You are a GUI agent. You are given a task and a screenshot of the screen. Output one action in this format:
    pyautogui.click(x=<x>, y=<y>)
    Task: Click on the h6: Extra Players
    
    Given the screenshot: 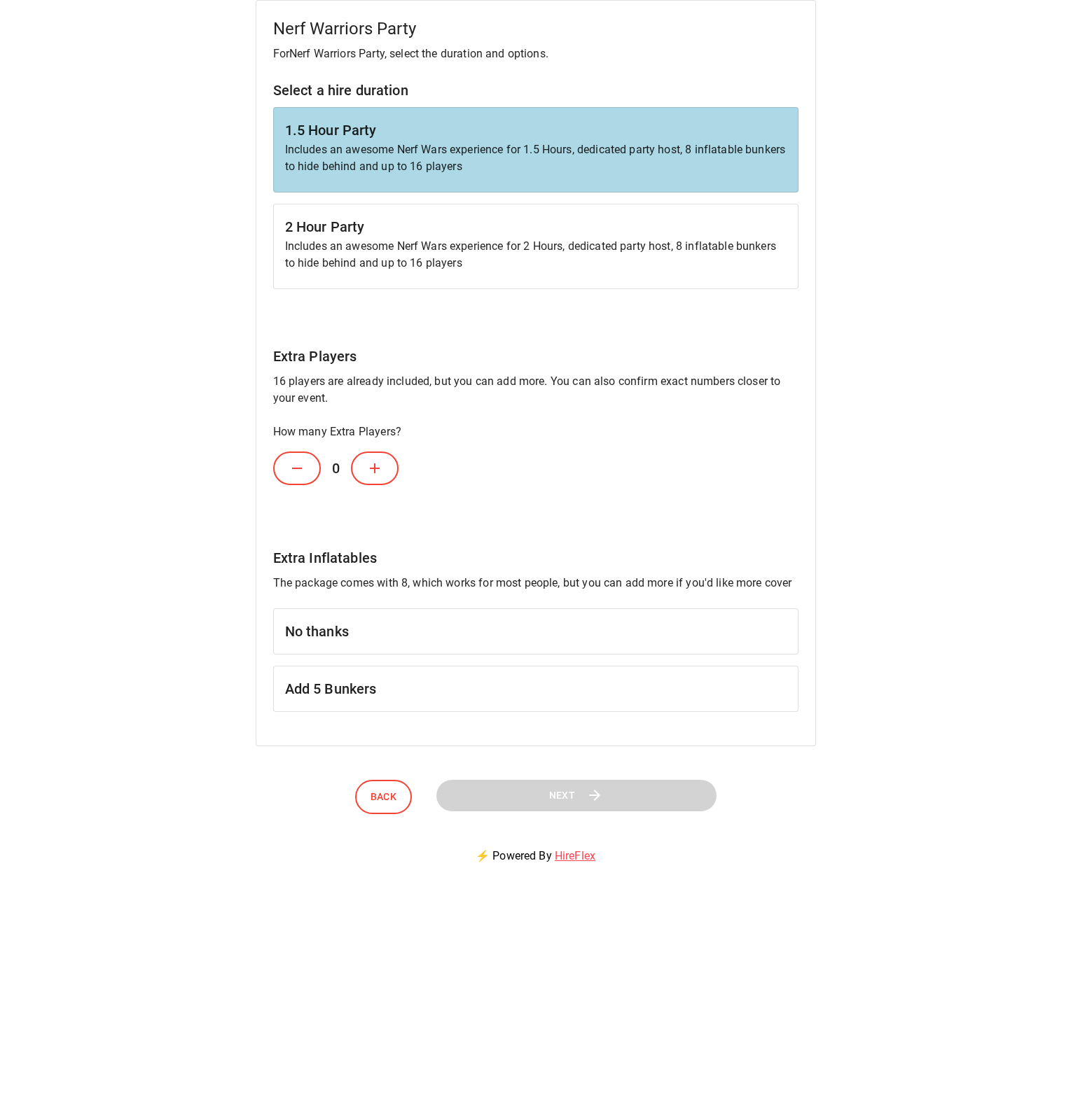 What is the action you would take?
    pyautogui.click(x=536, y=357)
    